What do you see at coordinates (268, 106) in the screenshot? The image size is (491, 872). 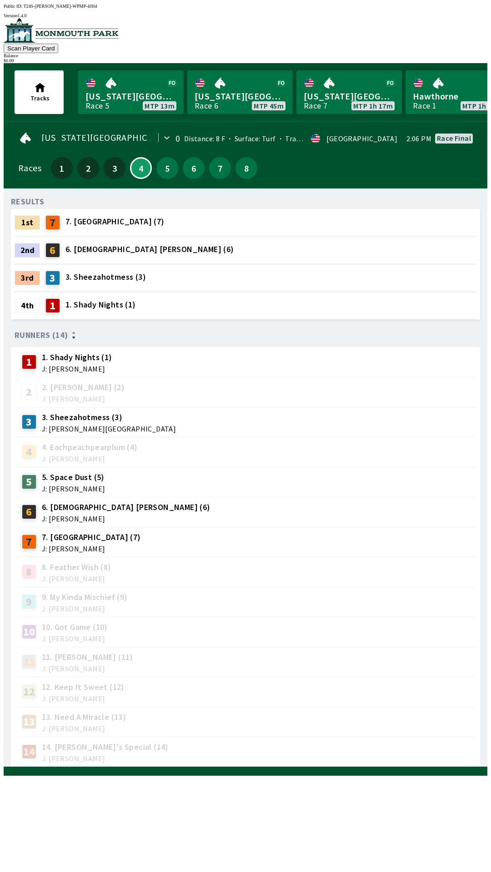 I see `span: MTP 45m` at bounding box center [268, 106].